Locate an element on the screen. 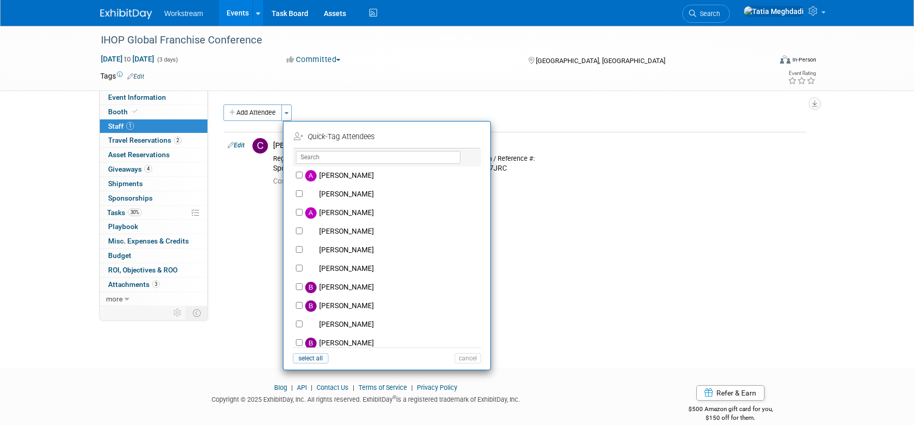 This screenshot has height=425, width=914. span: to is located at coordinates (127, 59).